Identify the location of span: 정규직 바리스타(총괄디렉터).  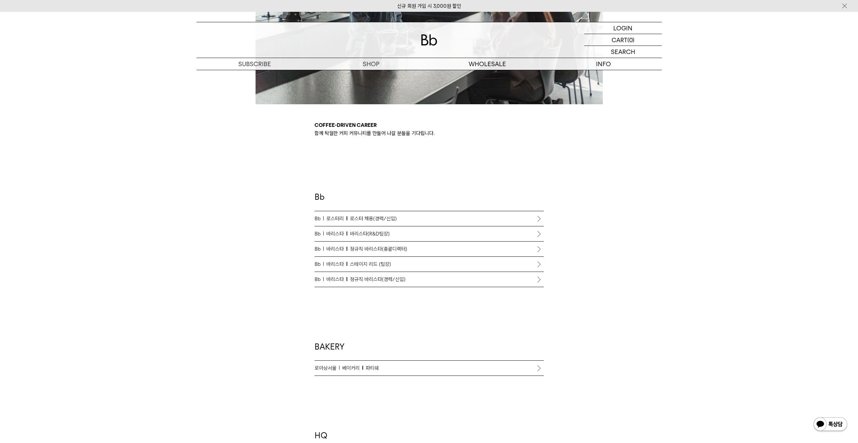
(379, 249).